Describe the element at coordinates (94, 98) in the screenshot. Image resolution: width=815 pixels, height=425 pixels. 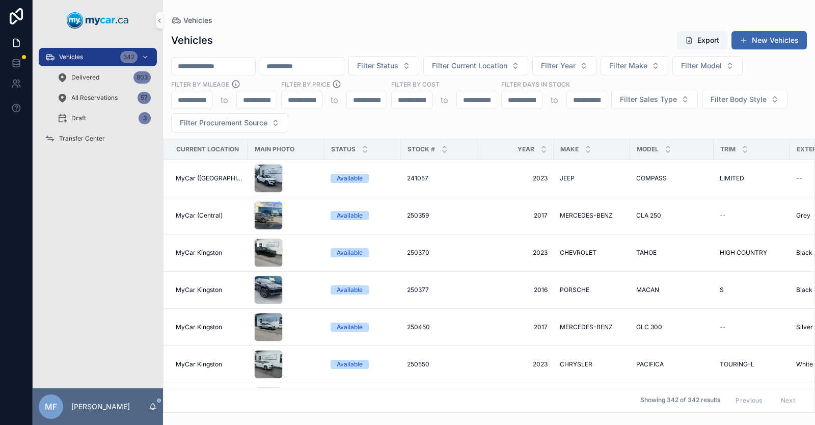
I see `span: All Reservations` at that location.